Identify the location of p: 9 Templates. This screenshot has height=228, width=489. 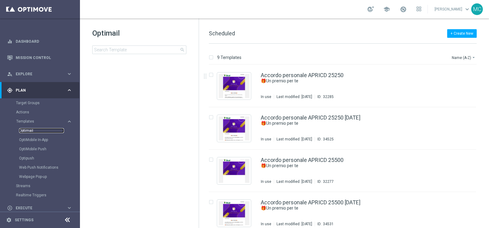
(229, 58).